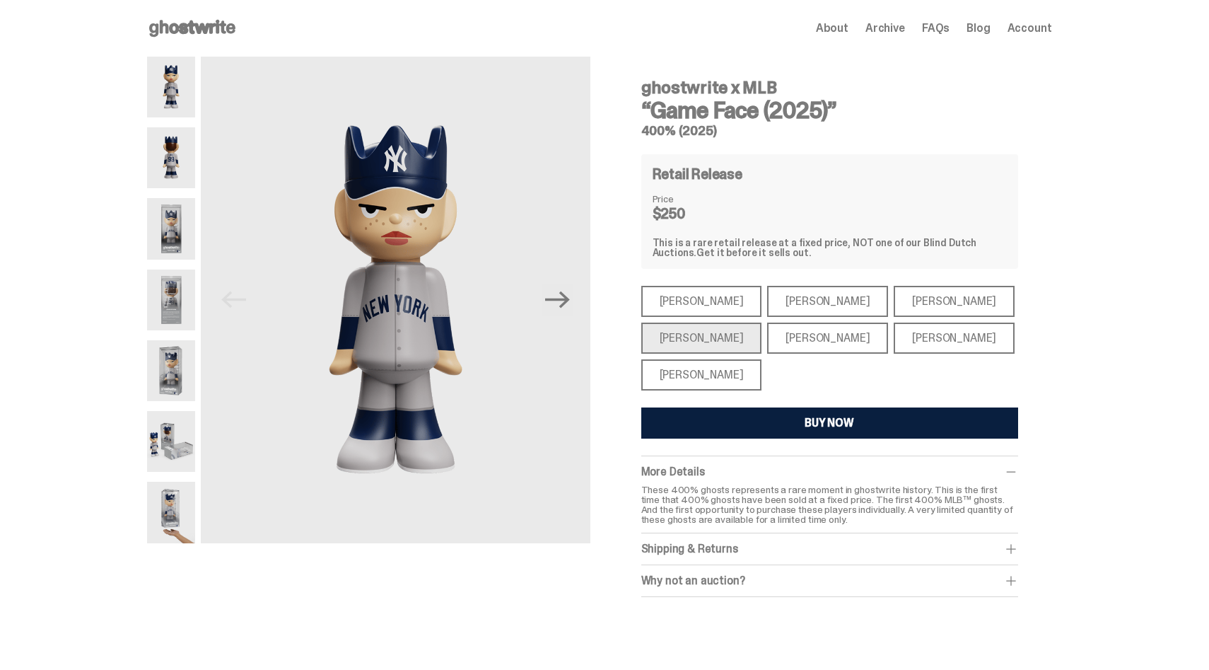 The image size is (1209, 670). Describe the element at coordinates (171, 441) in the screenshot. I see `img: 06-ghostwrite-mlb-game-face-hero-judge-04.png` at that location.